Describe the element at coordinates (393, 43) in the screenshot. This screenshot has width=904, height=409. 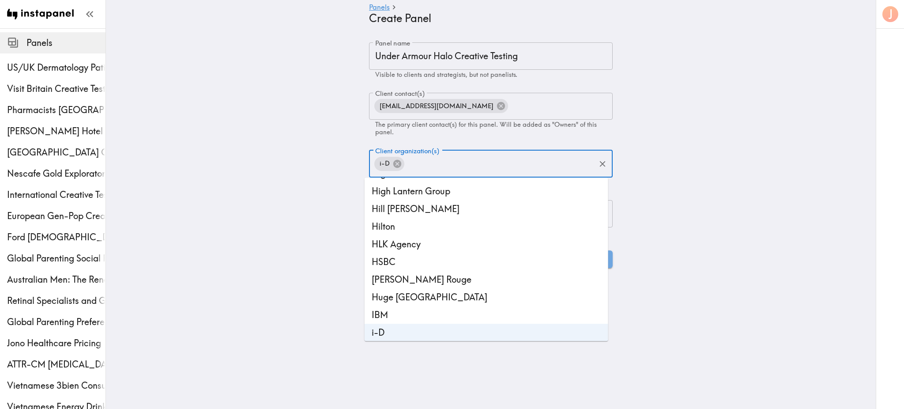
I see `label: Panel name` at that location.